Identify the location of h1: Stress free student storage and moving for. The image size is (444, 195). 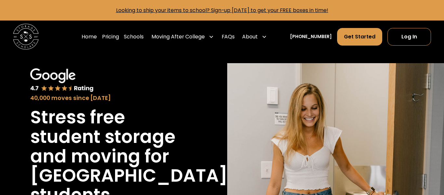
(108, 137).